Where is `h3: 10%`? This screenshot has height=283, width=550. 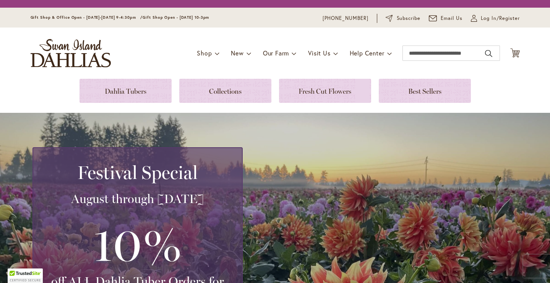 h3: 10% is located at coordinates (138, 244).